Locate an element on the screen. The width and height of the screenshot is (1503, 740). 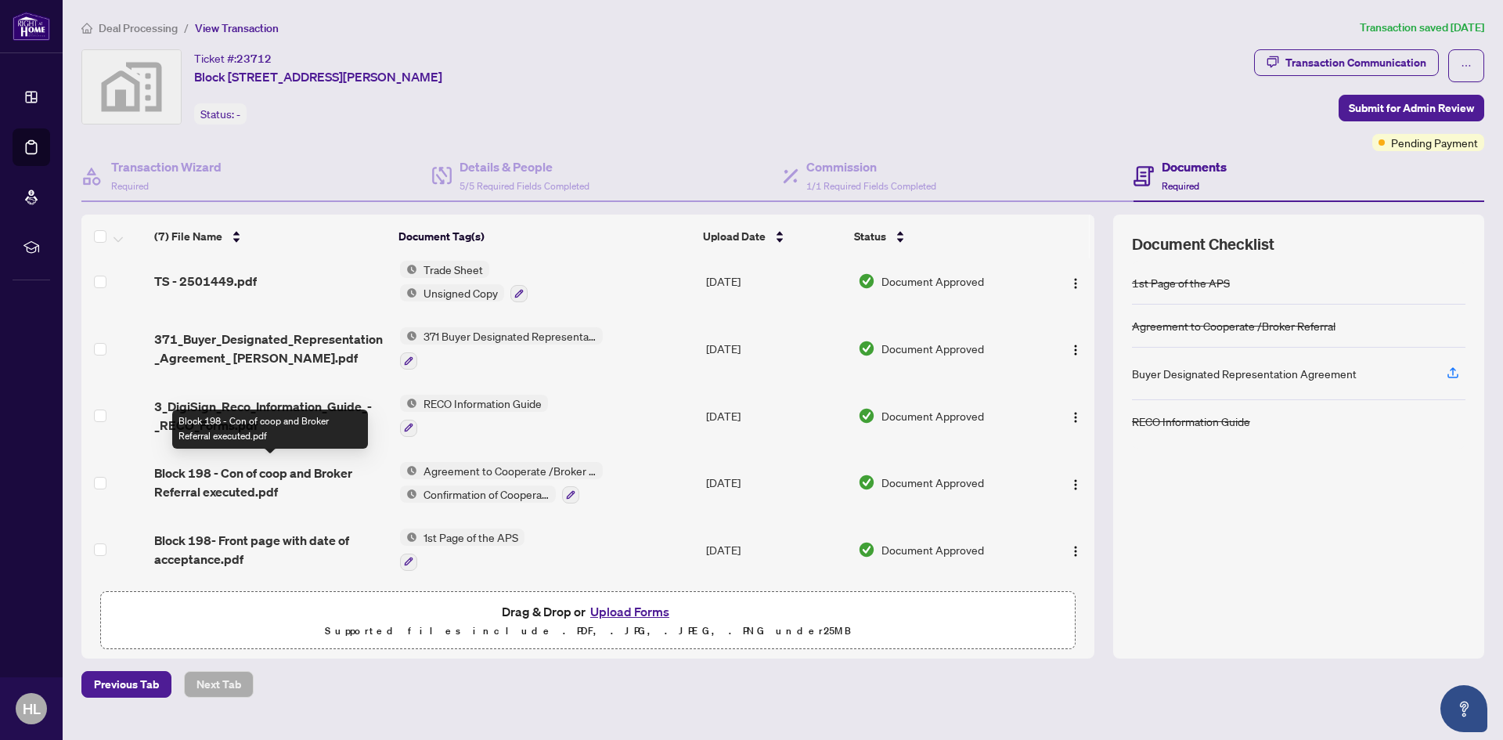
span: Trade Sheet is located at coordinates (453, 269).